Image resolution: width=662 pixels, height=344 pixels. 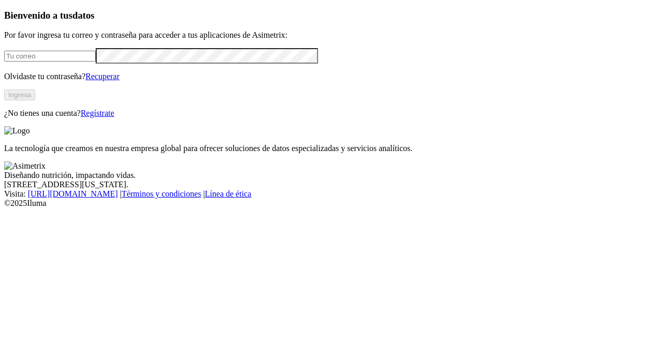 What do you see at coordinates (25, 166) in the screenshot?
I see `img: Asimetrix` at bounding box center [25, 166].